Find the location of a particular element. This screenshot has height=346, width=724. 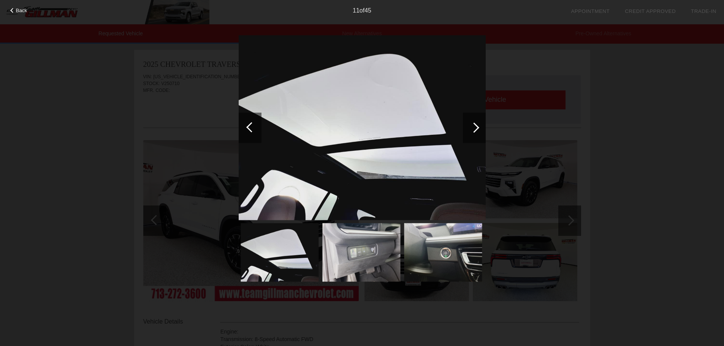

a: Trade-In is located at coordinates (704, 11).